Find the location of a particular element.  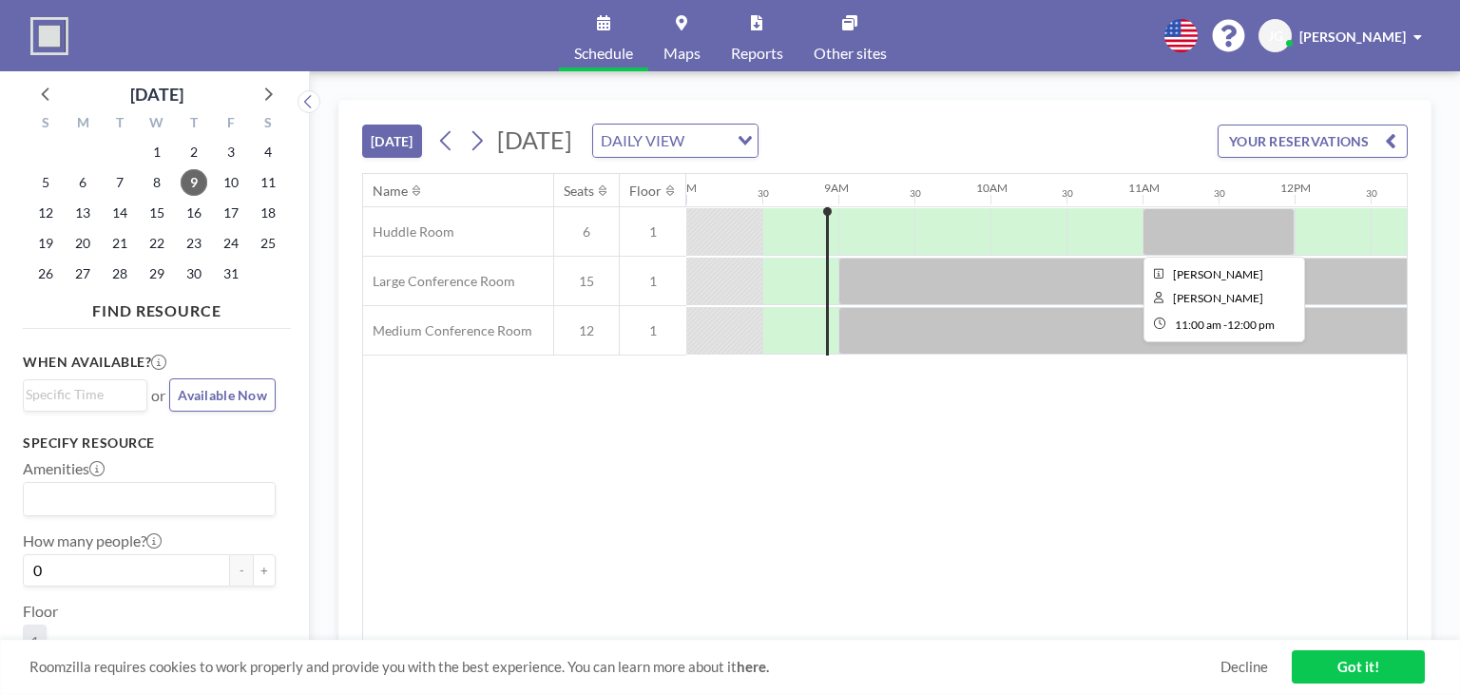

div: Seats is located at coordinates (579, 191).